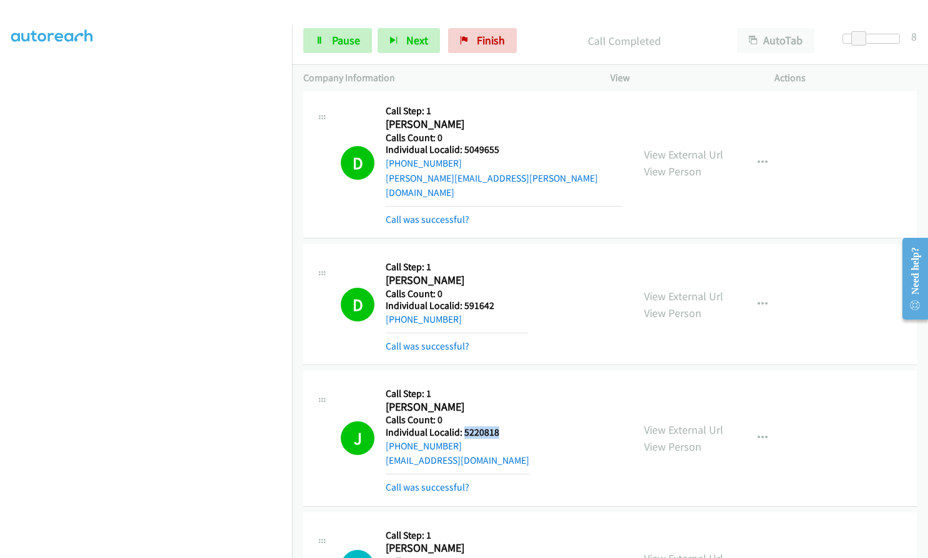 This screenshot has height=558, width=928. I want to click on h5: Individual Localid: 5049655, so click(504, 150).